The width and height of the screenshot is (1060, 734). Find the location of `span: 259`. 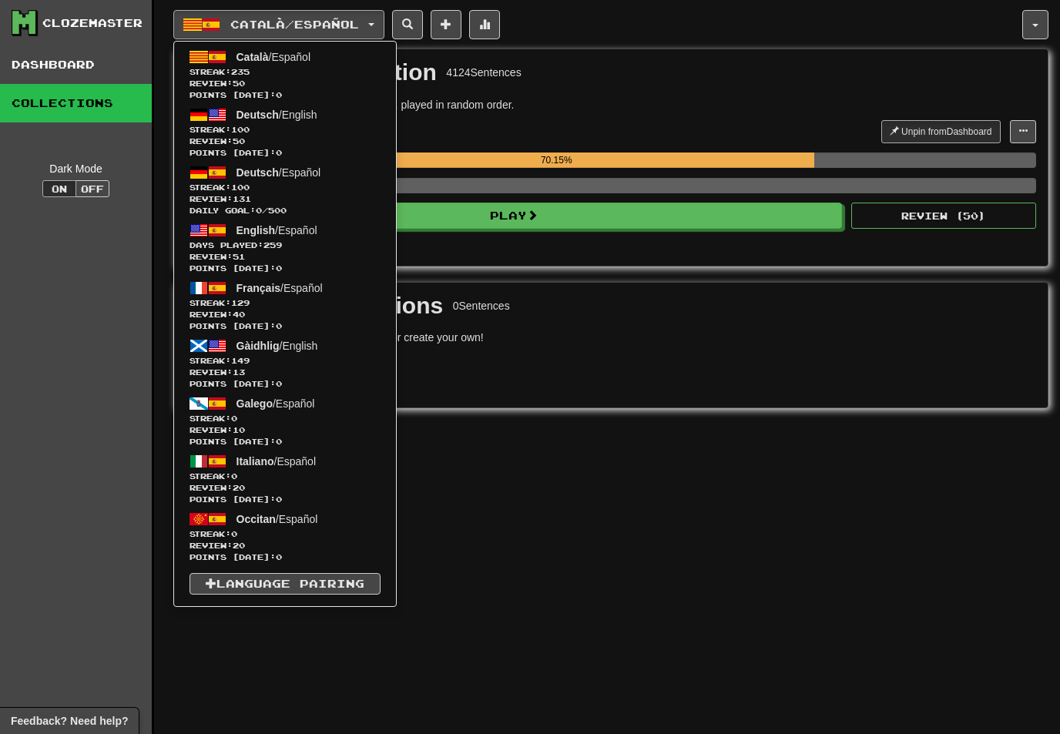

span: 259 is located at coordinates (273, 245).